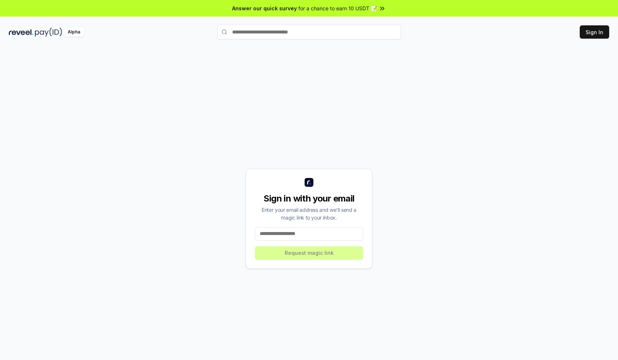 This screenshot has height=360, width=618. I want to click on img: reveel_dark, so click(21, 32).